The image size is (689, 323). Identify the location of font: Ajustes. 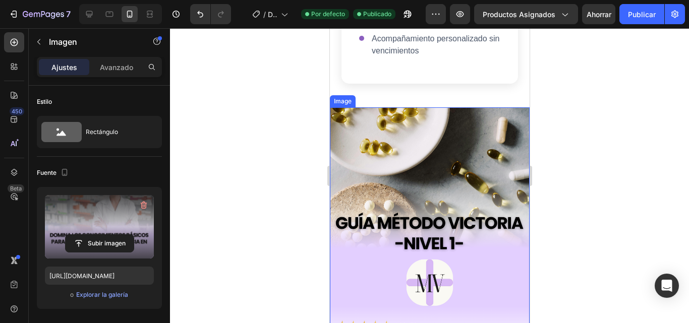
(64, 67).